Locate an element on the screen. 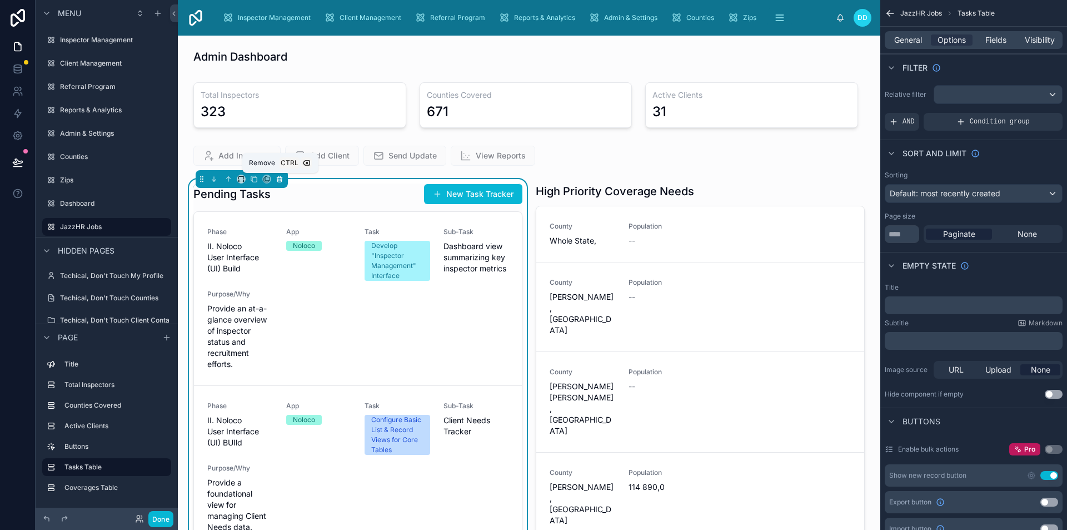 Image resolution: width=1067 pixels, height=530 pixels. button: Default: most recently created is located at coordinates (974, 193).